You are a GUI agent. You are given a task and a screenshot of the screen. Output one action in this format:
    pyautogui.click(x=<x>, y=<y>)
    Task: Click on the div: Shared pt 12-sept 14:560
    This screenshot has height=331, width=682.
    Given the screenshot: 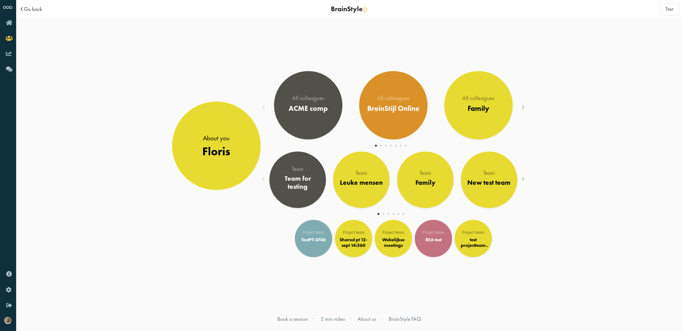 What is the action you would take?
    pyautogui.click(x=353, y=243)
    